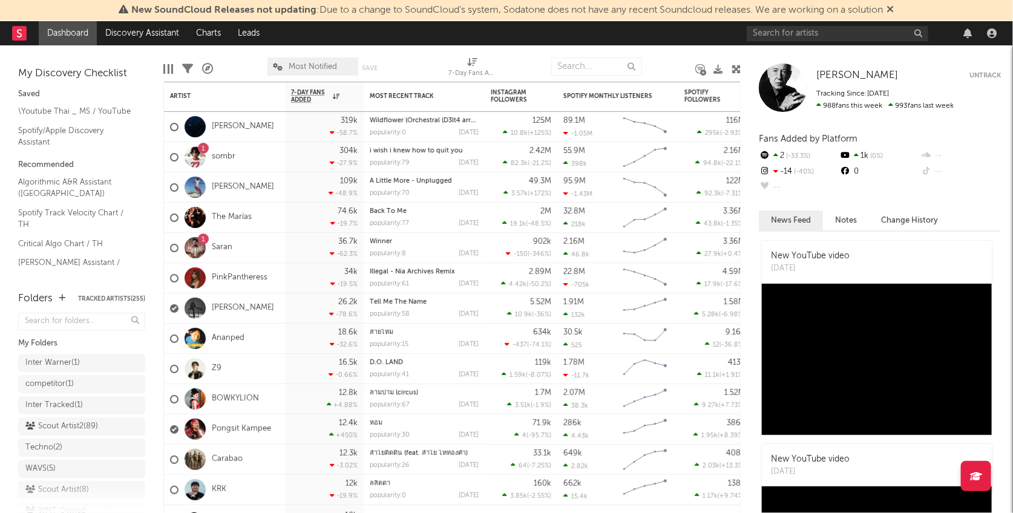 The image size is (1013, 513). I want to click on input: Search..., so click(597, 67).